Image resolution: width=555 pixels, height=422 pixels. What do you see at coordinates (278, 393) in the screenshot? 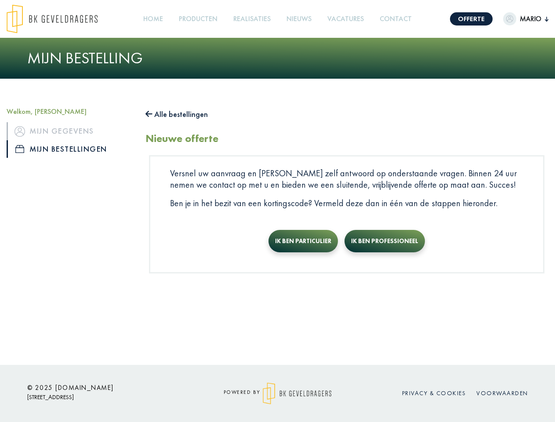
I see `div: powered by` at bounding box center [278, 393].